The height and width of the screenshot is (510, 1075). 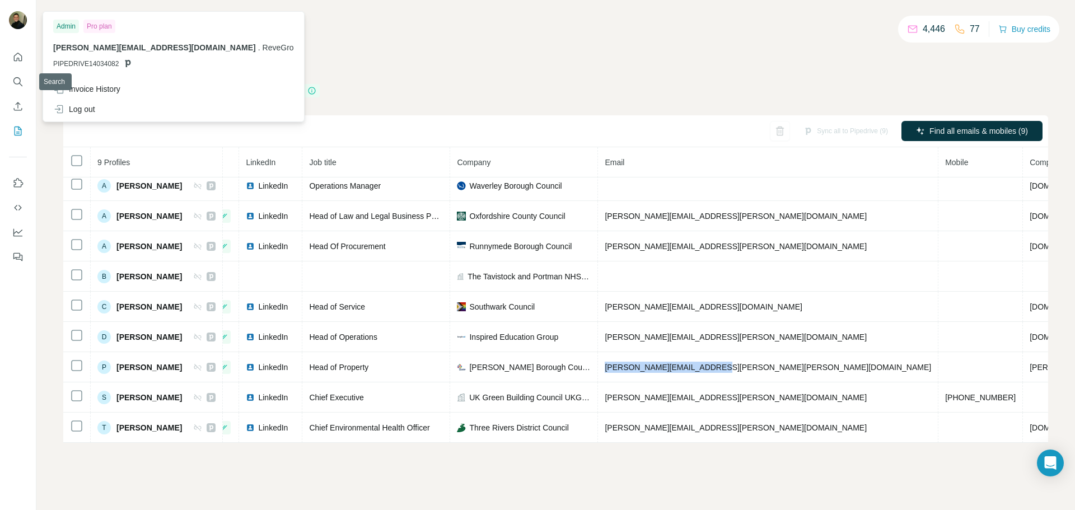 What do you see at coordinates (18, 57) in the screenshot?
I see `button: Quick start` at bounding box center [18, 57].